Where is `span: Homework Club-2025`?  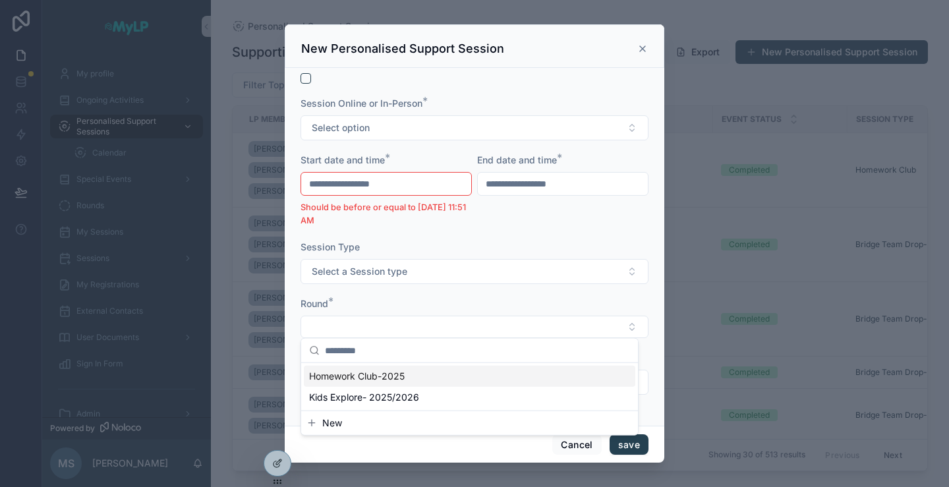 span: Homework Club-2025 is located at coordinates (356, 376).